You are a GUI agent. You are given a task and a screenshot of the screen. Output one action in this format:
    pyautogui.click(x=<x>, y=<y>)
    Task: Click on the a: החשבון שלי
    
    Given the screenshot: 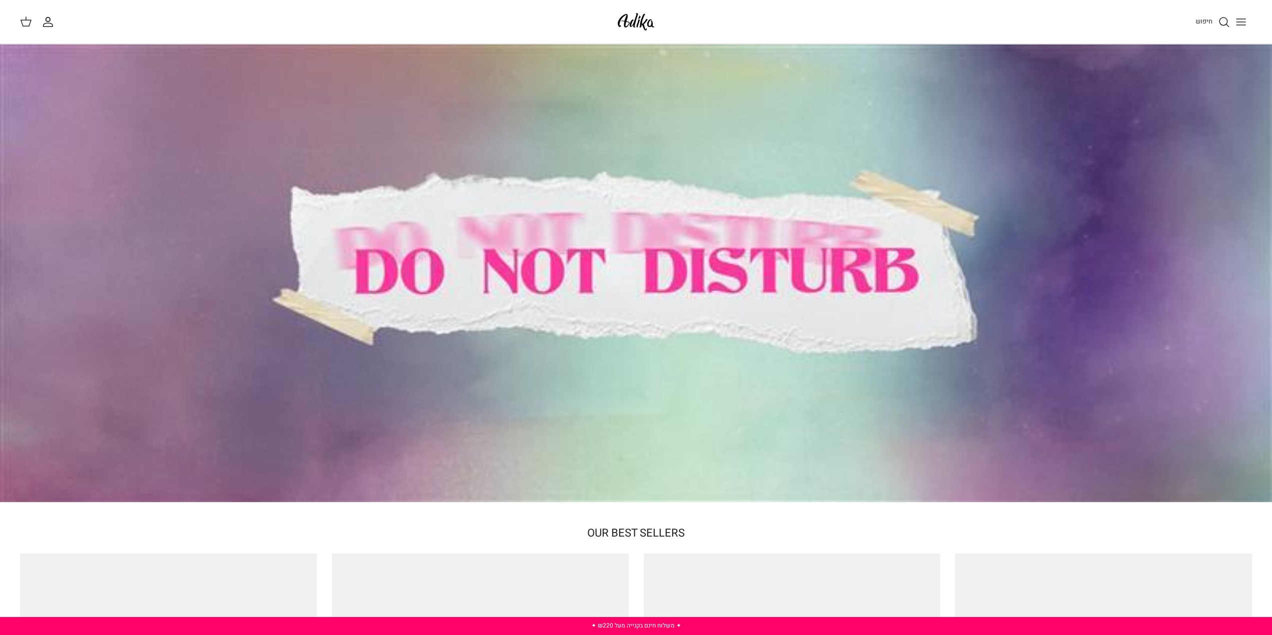 What is the action you would take?
    pyautogui.click(x=50, y=22)
    